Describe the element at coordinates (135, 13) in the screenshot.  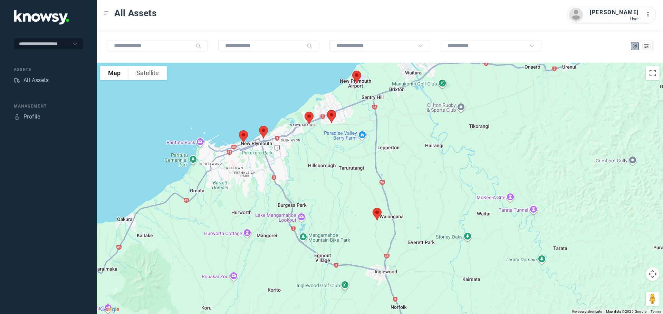
I see `span: All Assets` at that location.